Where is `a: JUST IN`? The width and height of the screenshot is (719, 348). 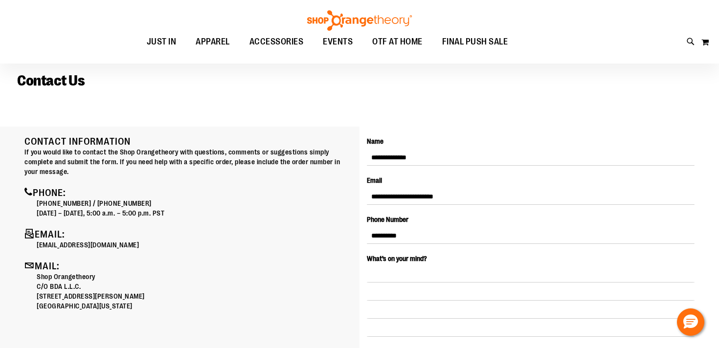
a: JUST IN is located at coordinates (161, 42).